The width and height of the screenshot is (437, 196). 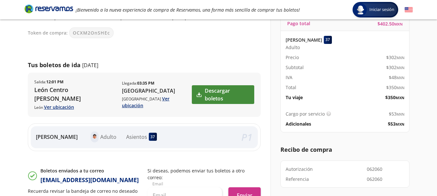 What do you see at coordinates (297, 179) in the screenshot?
I see `p: Referencia` at bounding box center [297, 179].